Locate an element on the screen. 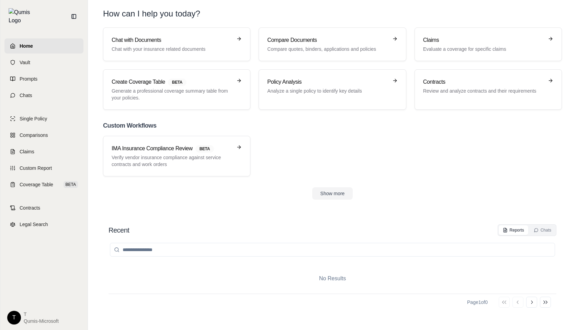 This screenshot has height=330, width=577. a: ClaimsEvaluate a coverage for specific claims is located at coordinates (488, 44).